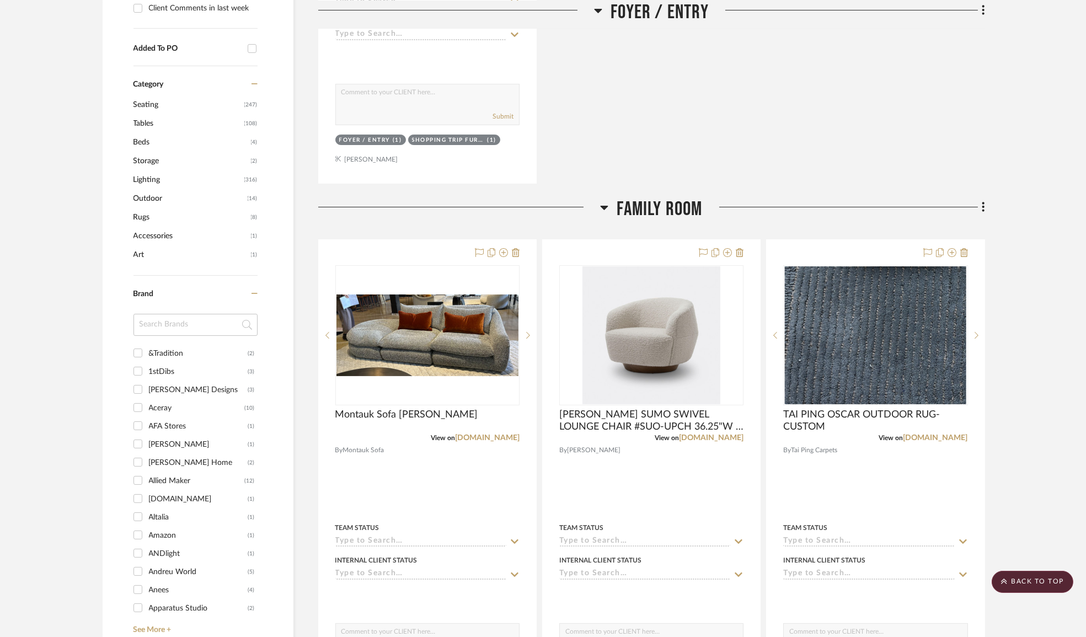  Describe the element at coordinates (199, 517) in the screenshot. I see `div: Altalia` at that location.